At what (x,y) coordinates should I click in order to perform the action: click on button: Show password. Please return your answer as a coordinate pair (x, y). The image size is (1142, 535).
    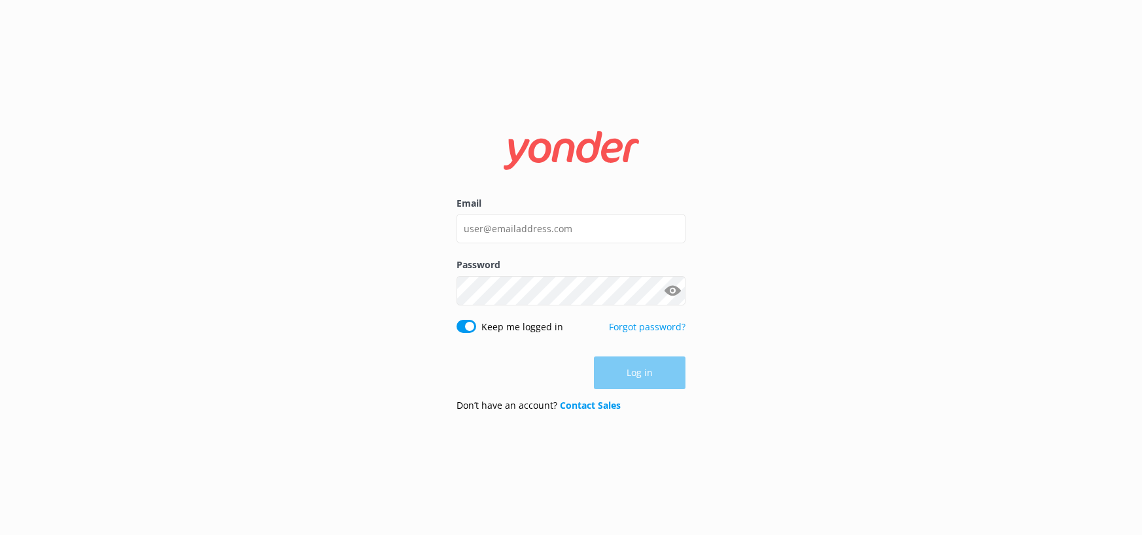
    Looking at the image, I should click on (673, 290).